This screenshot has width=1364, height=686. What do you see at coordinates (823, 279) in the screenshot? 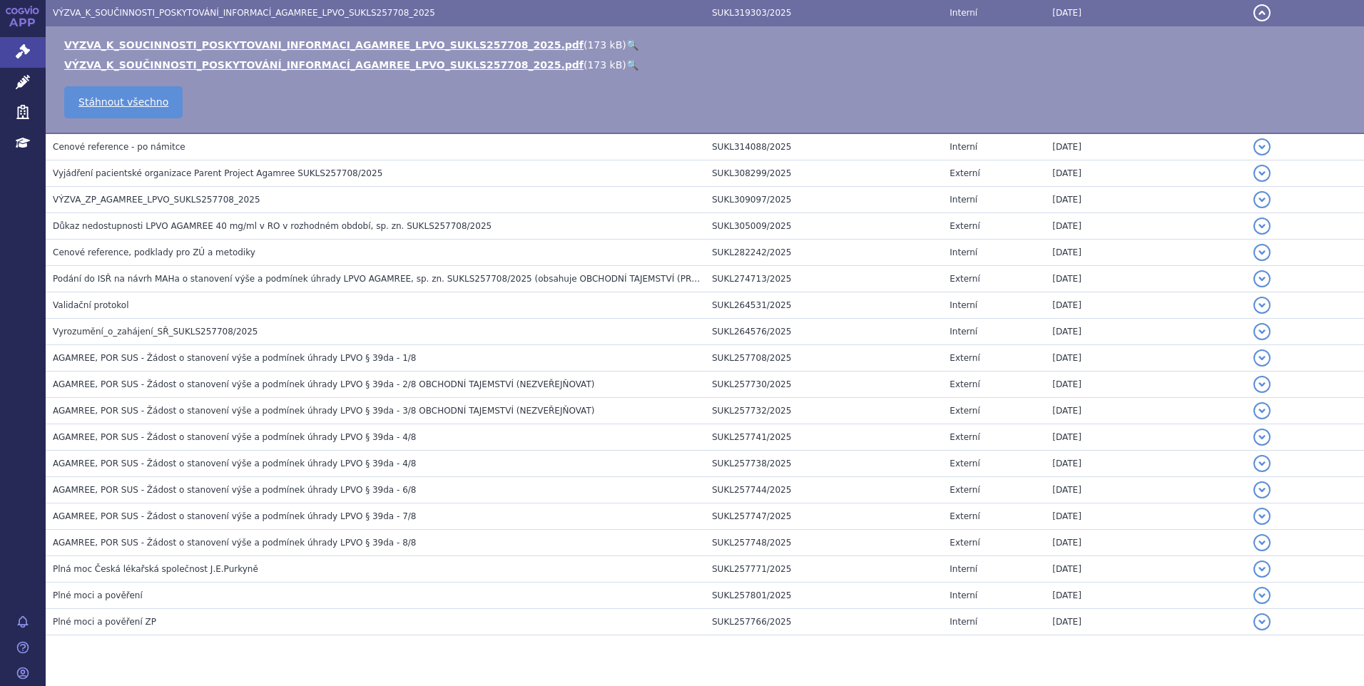
I see `td: SUKL274713/2025` at bounding box center [823, 279].